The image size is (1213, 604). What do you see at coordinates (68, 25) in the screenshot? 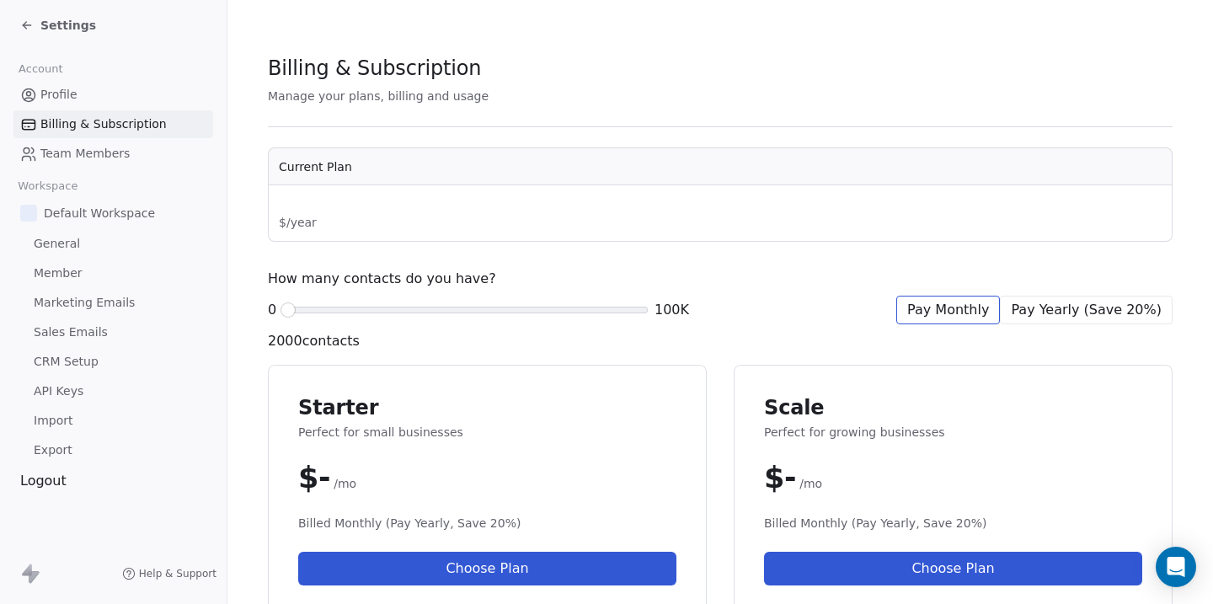
I see `span: Settings` at bounding box center [68, 25].